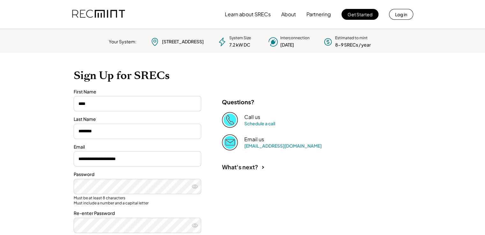 The image size is (485, 235). Describe the element at coordinates (351, 38) in the screenshot. I see `div: Estimated to mint` at that location.